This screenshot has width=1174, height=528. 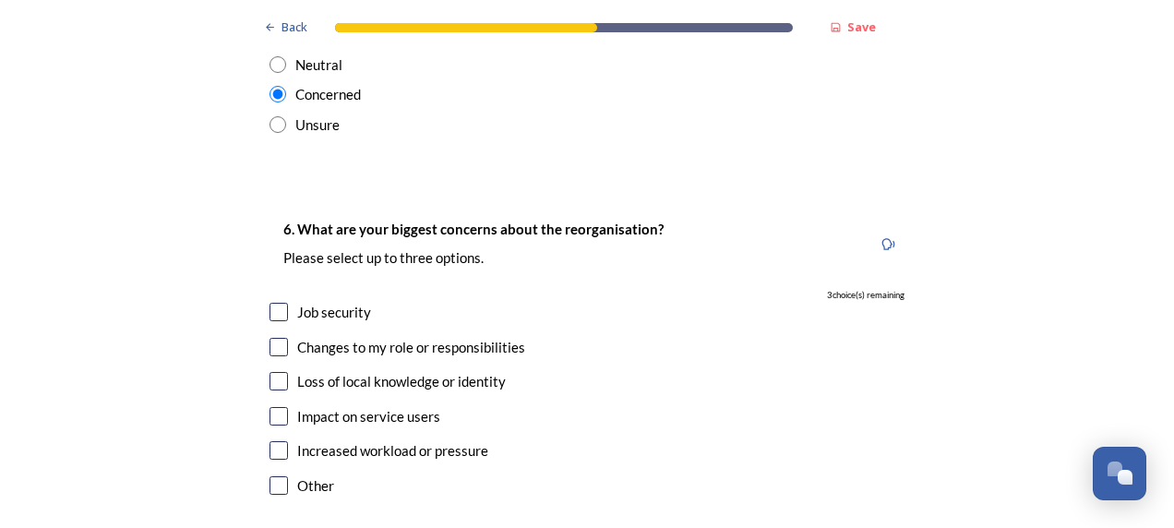 I want to click on p: Please select up to three options., so click(x=473, y=257).